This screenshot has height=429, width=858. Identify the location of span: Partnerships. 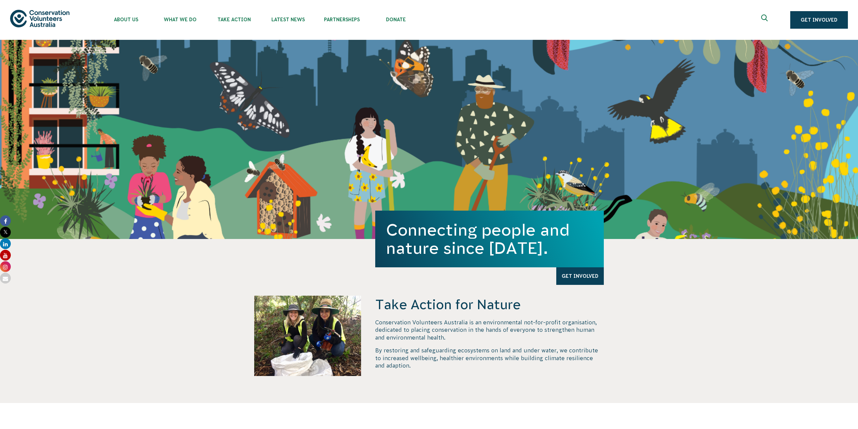
(342, 20).